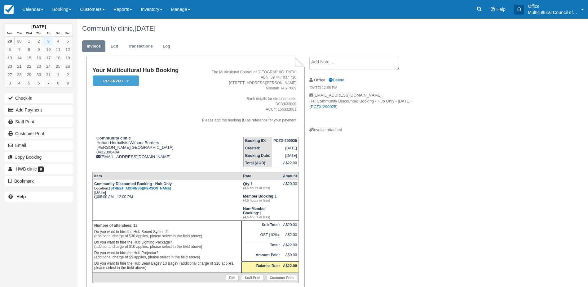 Image resolution: width=588 pixels, height=287 pixels. What do you see at coordinates (94, 46) in the screenshot?
I see `a: Invoice` at bounding box center [94, 46].